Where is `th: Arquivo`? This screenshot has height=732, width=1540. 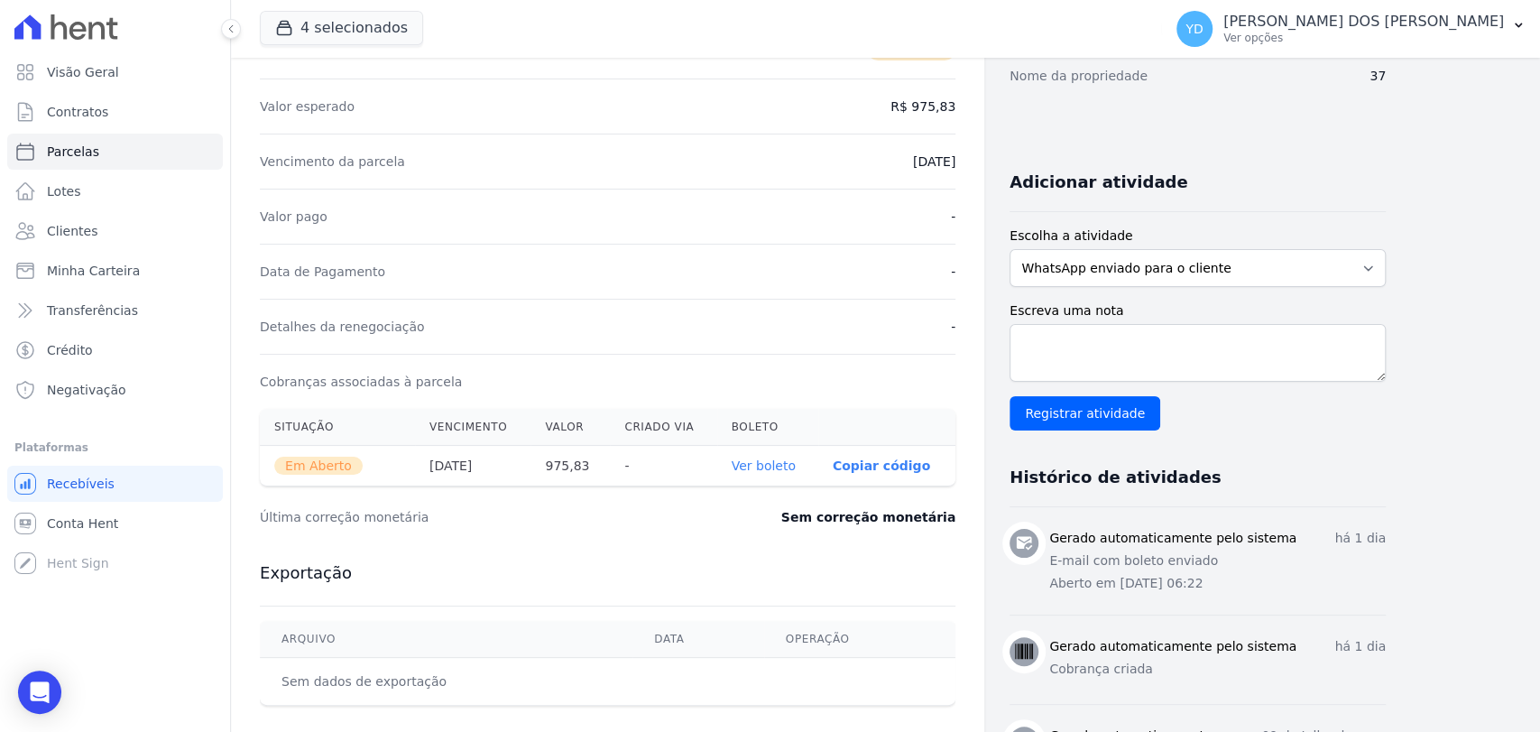
th: Arquivo is located at coordinates (446, 639).